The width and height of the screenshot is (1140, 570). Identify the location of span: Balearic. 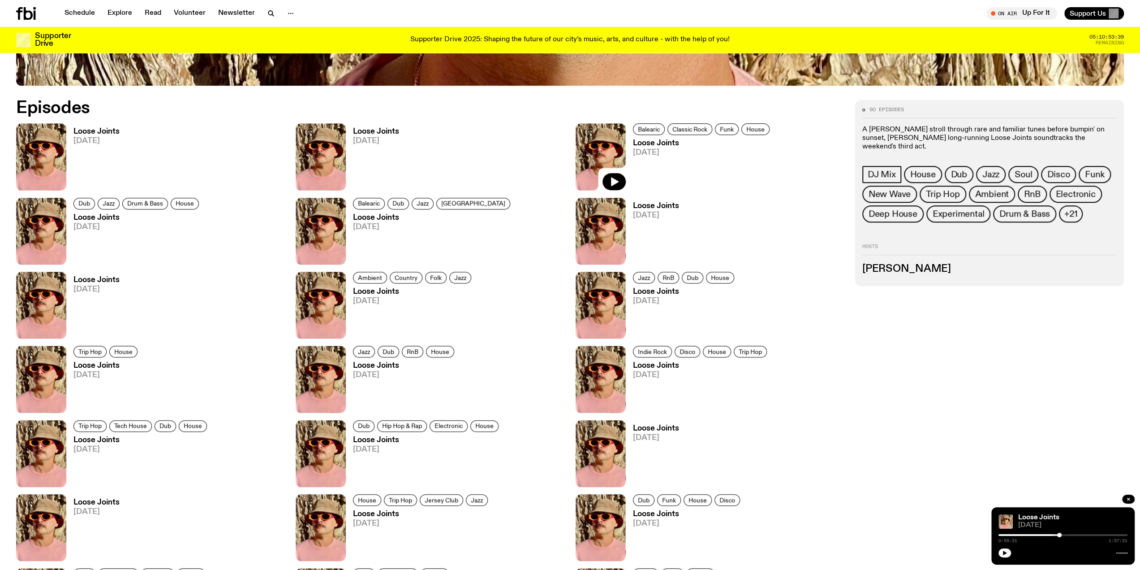
(649, 129).